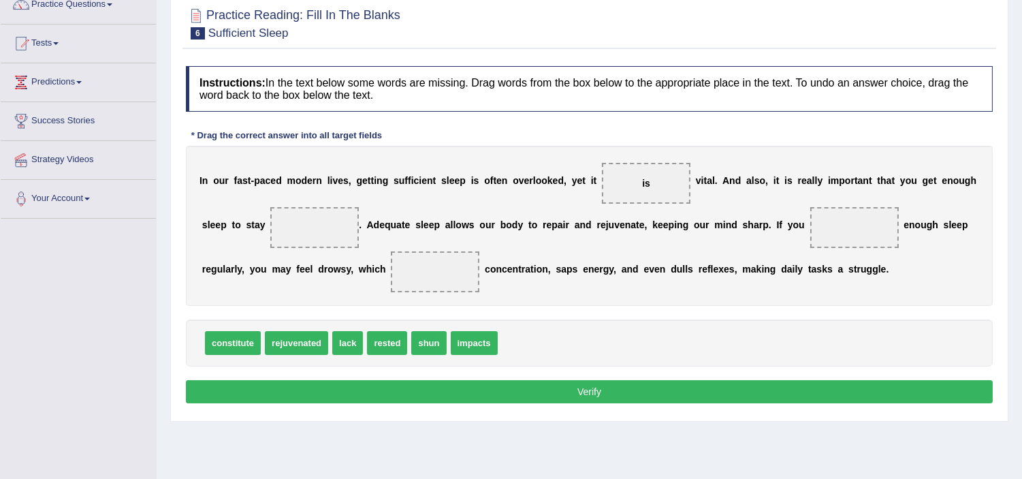 The height and width of the screenshot is (479, 1022). What do you see at coordinates (249, 33) in the screenshot?
I see `small: Sufficient Sleep` at bounding box center [249, 33].